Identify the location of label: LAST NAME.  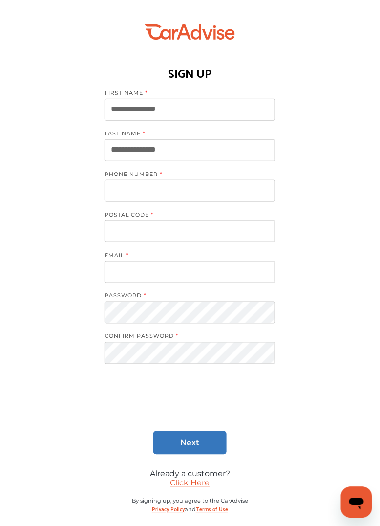
(185, 134).